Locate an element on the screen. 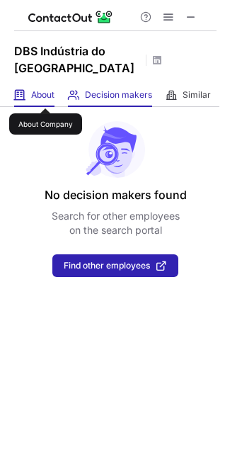 This screenshot has height=452, width=225. img: No leads found is located at coordinates (115, 149).